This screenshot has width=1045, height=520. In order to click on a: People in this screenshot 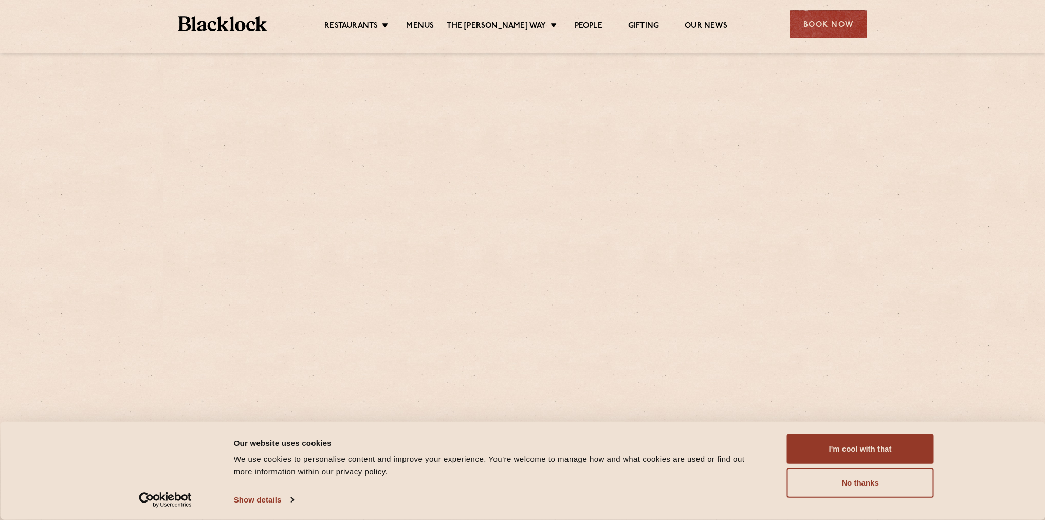, I will do `click(588, 27)`.